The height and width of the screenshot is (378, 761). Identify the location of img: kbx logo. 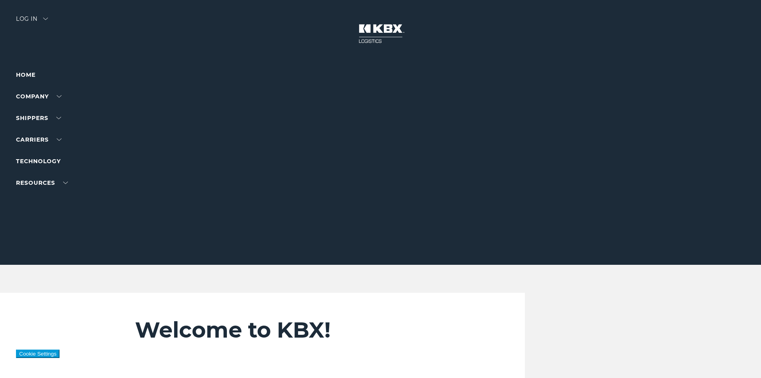
(381, 34).